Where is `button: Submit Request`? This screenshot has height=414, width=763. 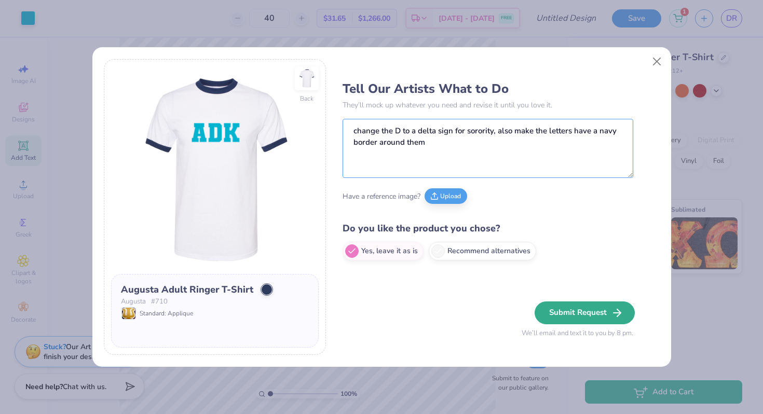
button: Submit Request is located at coordinates (585, 313).